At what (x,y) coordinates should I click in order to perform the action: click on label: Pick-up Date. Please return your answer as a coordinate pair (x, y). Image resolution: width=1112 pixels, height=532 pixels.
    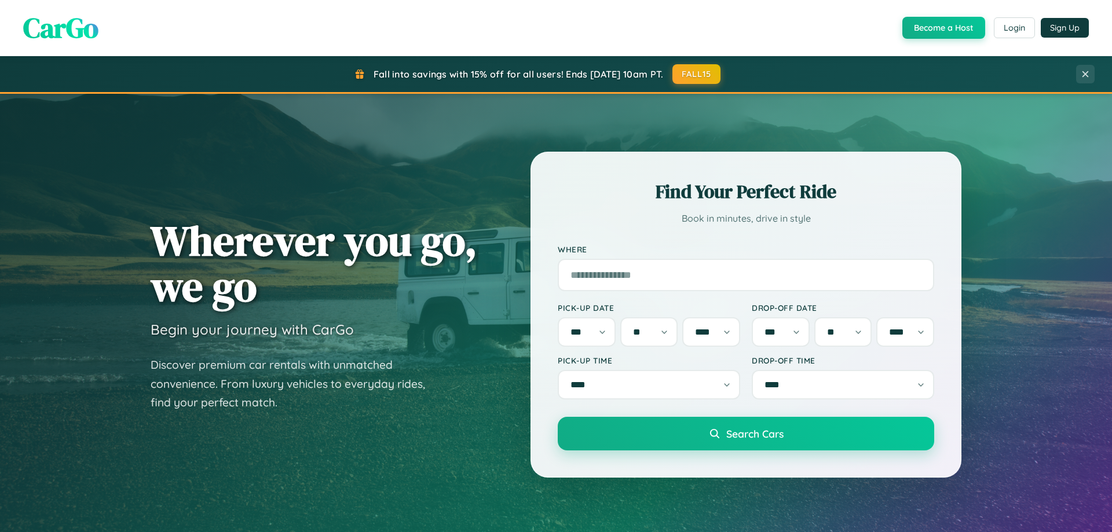
    Looking at the image, I should click on (648, 307).